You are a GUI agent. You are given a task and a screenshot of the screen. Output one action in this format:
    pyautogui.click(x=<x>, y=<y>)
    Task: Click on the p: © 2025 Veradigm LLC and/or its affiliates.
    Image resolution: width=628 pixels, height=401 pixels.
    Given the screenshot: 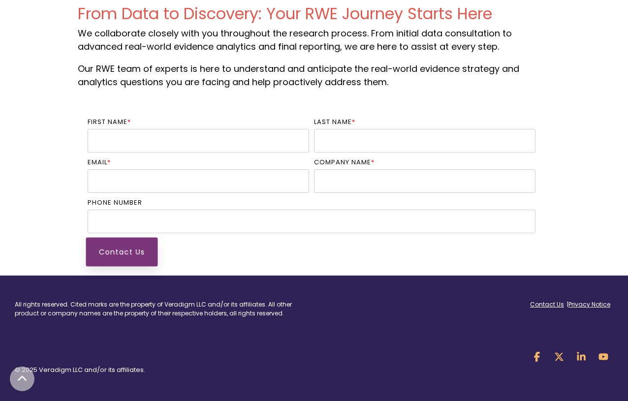 What is the action you would take?
    pyautogui.click(x=160, y=370)
    